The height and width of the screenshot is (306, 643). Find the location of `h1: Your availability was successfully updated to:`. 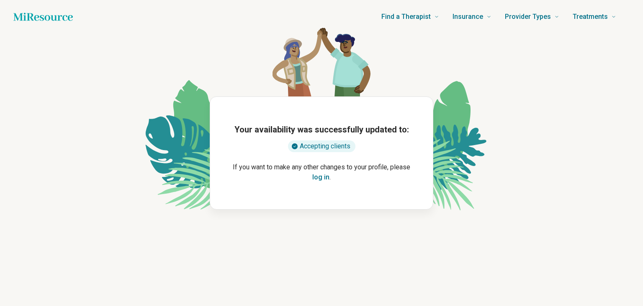

h1: Your availability was successfully updated to: is located at coordinates (322, 129).